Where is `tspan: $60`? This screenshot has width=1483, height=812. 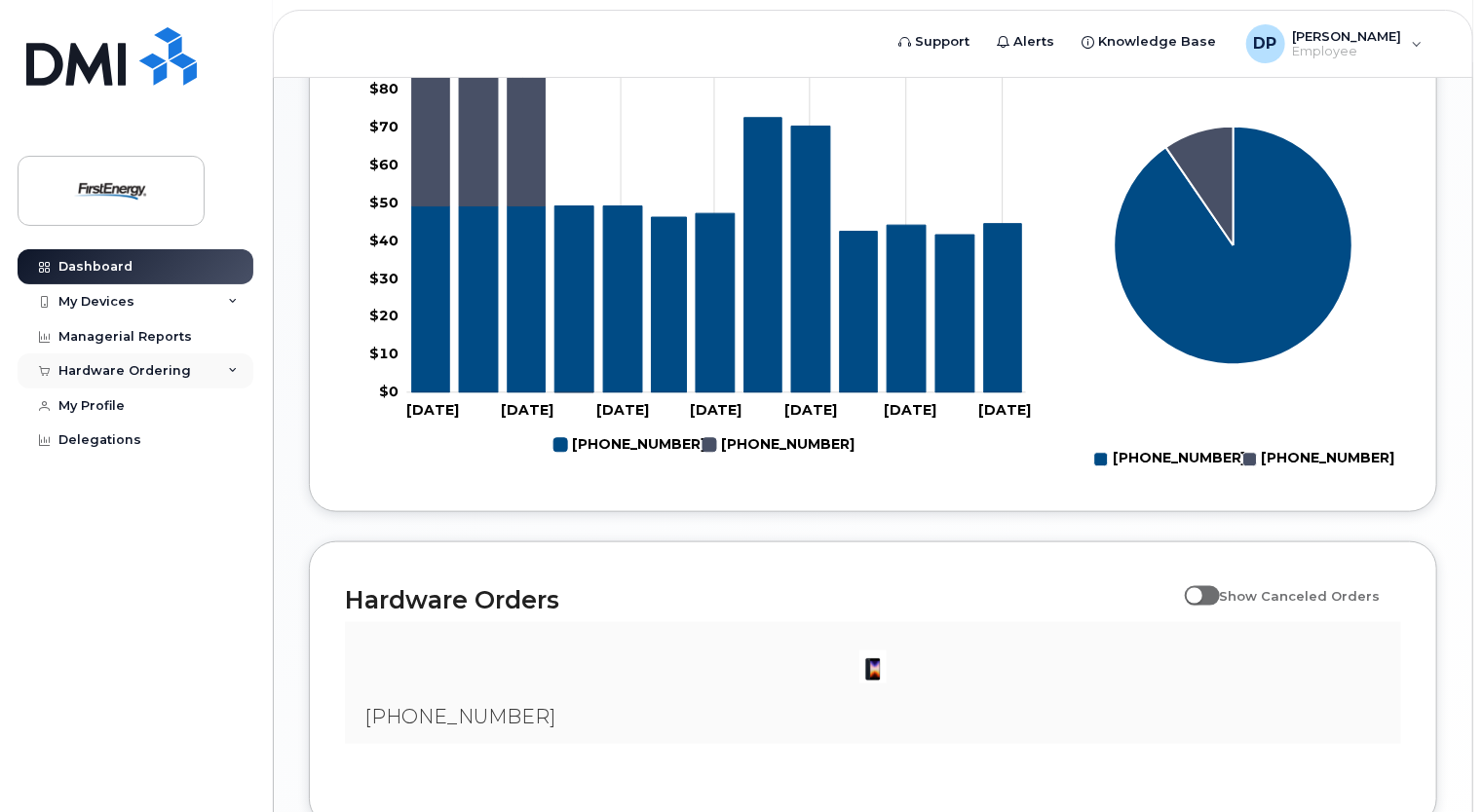 tspan: $60 is located at coordinates (384, 164).